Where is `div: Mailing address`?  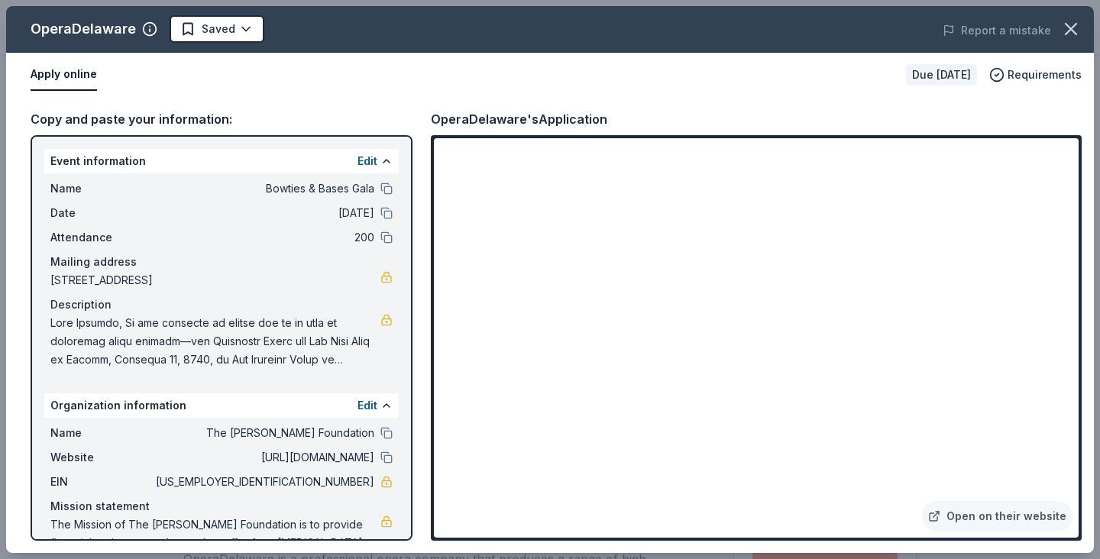
div: Mailing address is located at coordinates (221, 262).